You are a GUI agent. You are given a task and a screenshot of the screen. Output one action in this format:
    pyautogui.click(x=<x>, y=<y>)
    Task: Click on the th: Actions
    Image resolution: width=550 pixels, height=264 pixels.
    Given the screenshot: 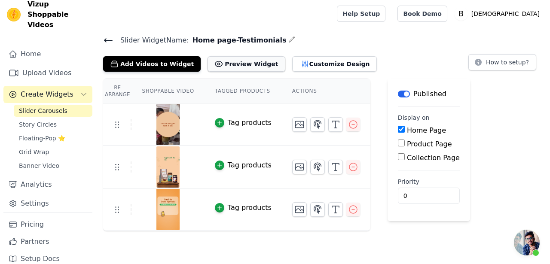 What is the action you would take?
    pyautogui.click(x=326, y=91)
    